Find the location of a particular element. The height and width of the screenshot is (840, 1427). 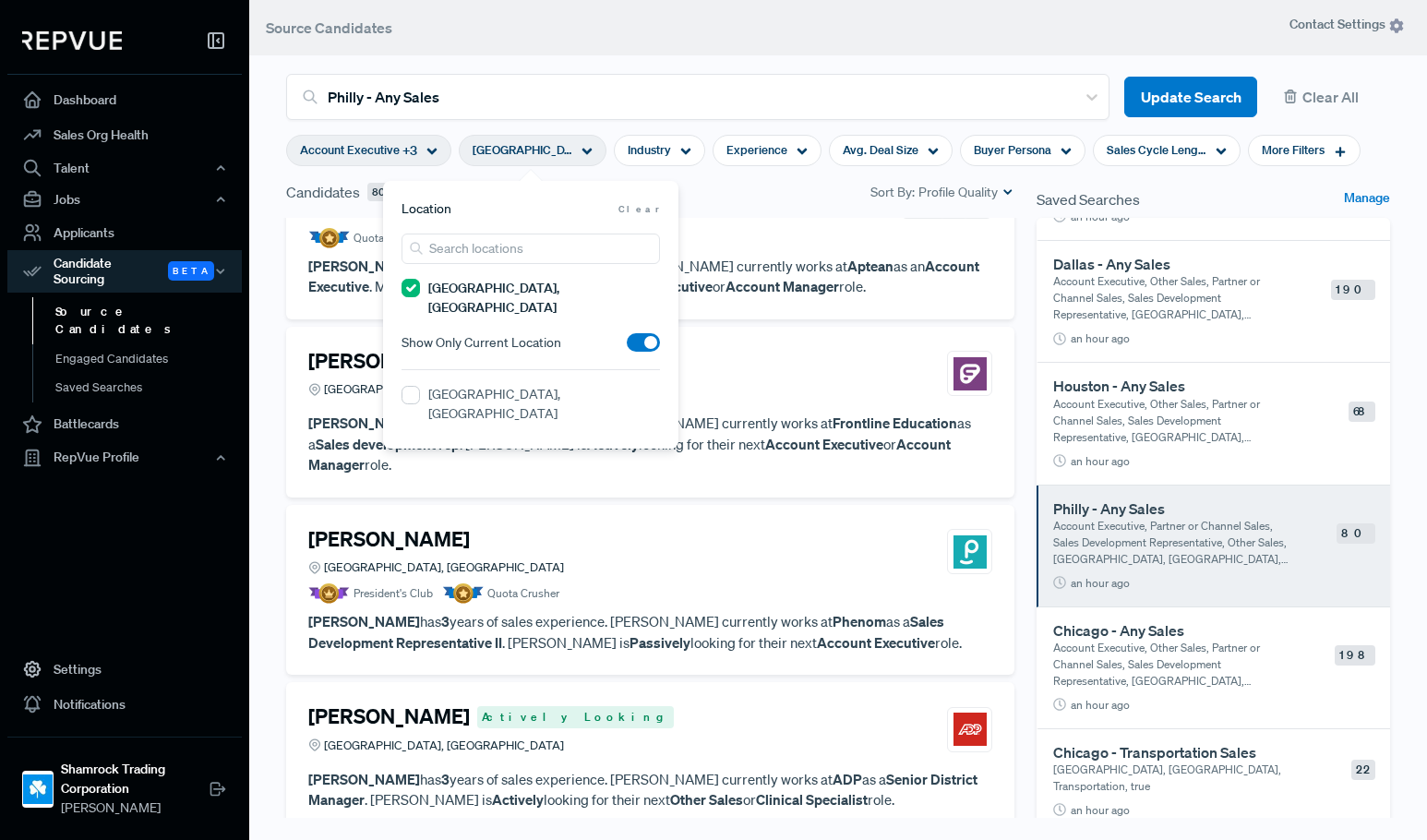

div: Jobs is located at coordinates (125, 199).